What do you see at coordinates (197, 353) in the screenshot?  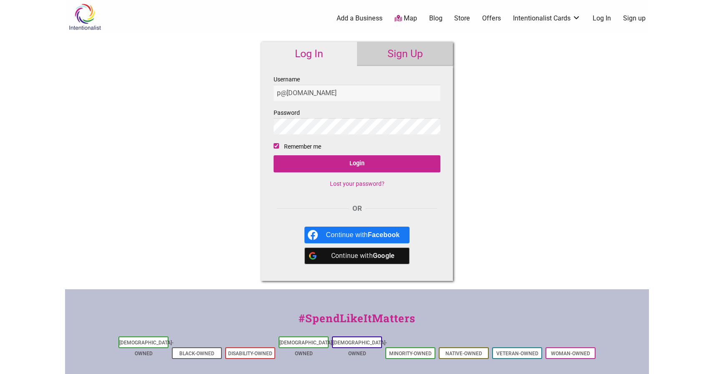 I see `a: Black-Owned` at bounding box center [197, 353].